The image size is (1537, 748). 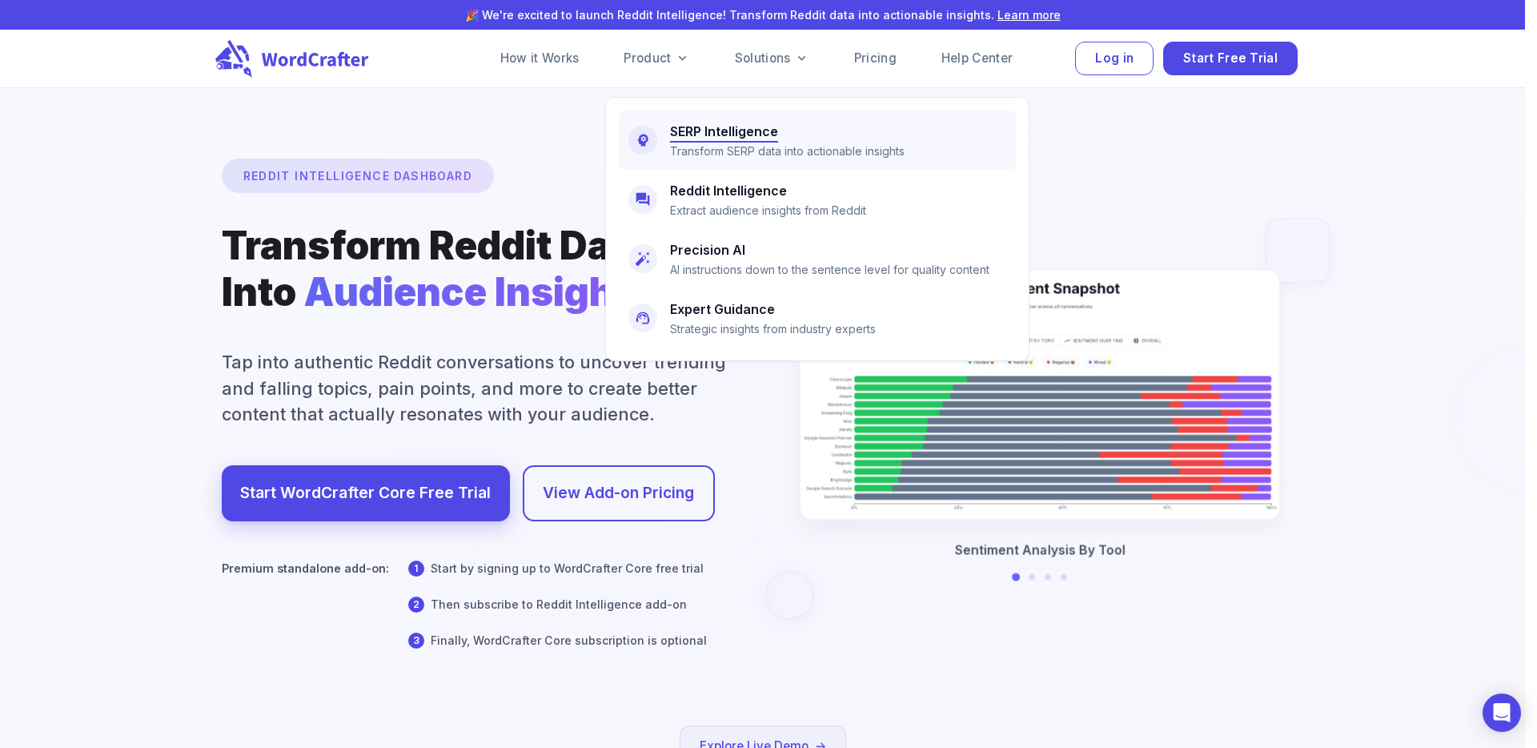 What do you see at coordinates (1039, 395) in the screenshot?
I see `img: Sentiment Analysis By Tool` at bounding box center [1039, 395].